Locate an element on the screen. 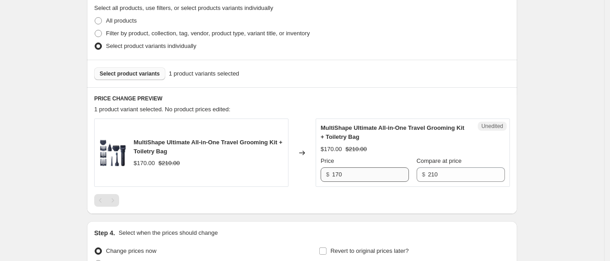  span: Revert to original prices later? is located at coordinates (369, 251).